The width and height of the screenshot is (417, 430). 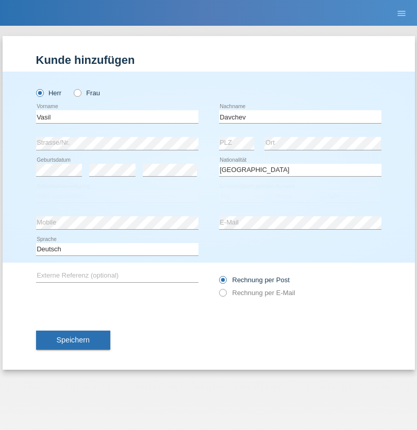 What do you see at coordinates (49, 93) in the screenshot?
I see `label: Herr` at bounding box center [49, 93].